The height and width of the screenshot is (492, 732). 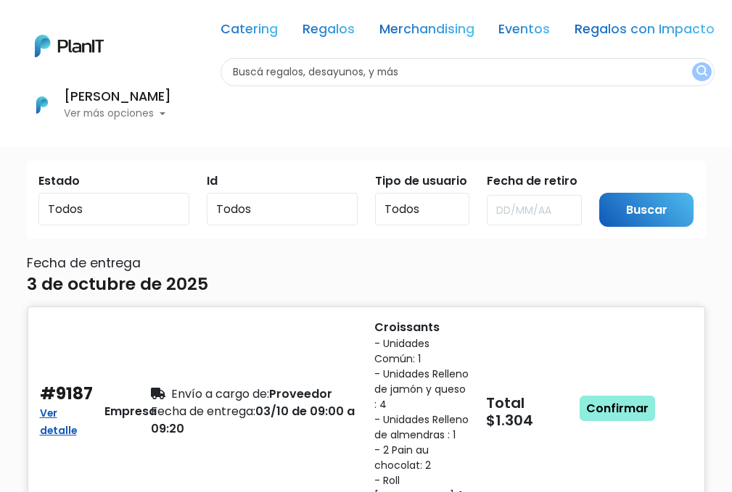 I want to click on input: Buscá regalos, desayunos, y más, so click(x=467, y=72).